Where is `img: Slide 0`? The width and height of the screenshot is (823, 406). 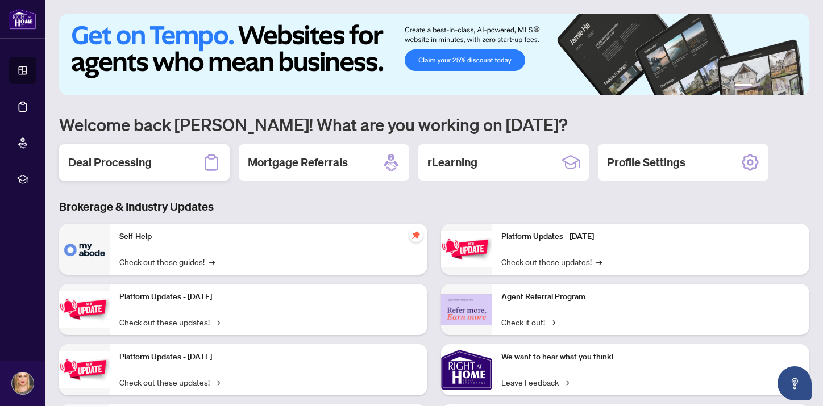 img: Slide 0 is located at coordinates (434, 55).